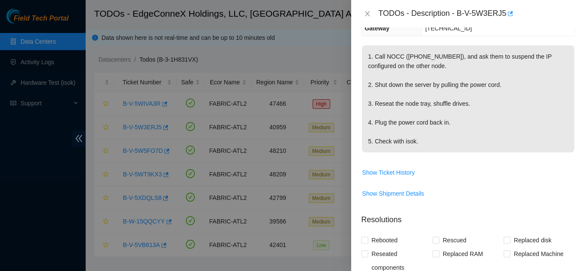 The image size is (585, 271). Describe the element at coordinates (388, 173) in the screenshot. I see `span: Show Ticket History` at that location.